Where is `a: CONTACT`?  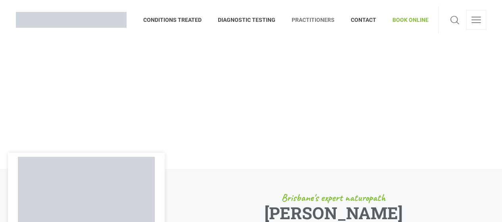
a: CONTACT is located at coordinates (364, 20).